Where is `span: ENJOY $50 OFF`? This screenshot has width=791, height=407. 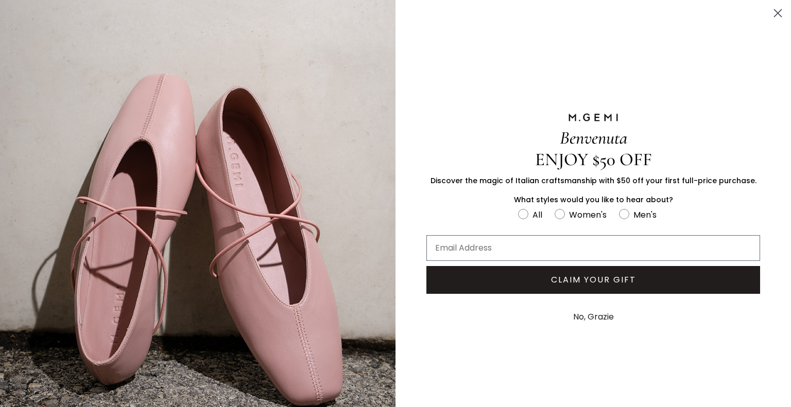
span: ENJOY $50 OFF is located at coordinates (593, 160).